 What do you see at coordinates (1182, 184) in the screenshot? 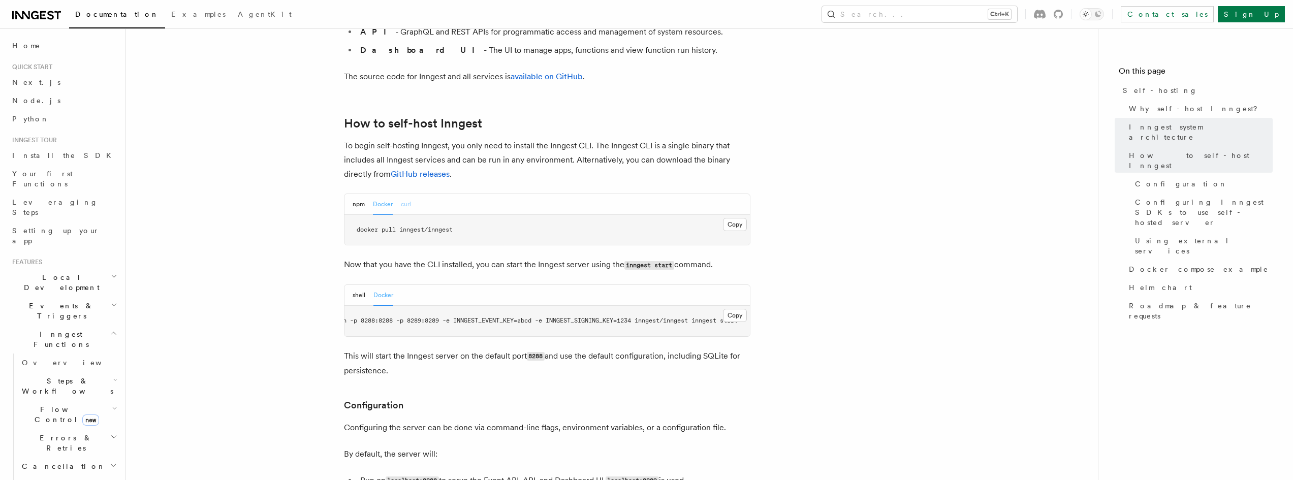
I see `span: Configuration` at bounding box center [1182, 184].